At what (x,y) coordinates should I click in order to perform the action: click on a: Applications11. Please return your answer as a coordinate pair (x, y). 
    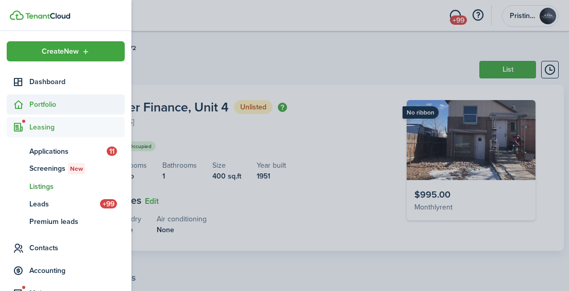
    Looking at the image, I should click on (65, 151).